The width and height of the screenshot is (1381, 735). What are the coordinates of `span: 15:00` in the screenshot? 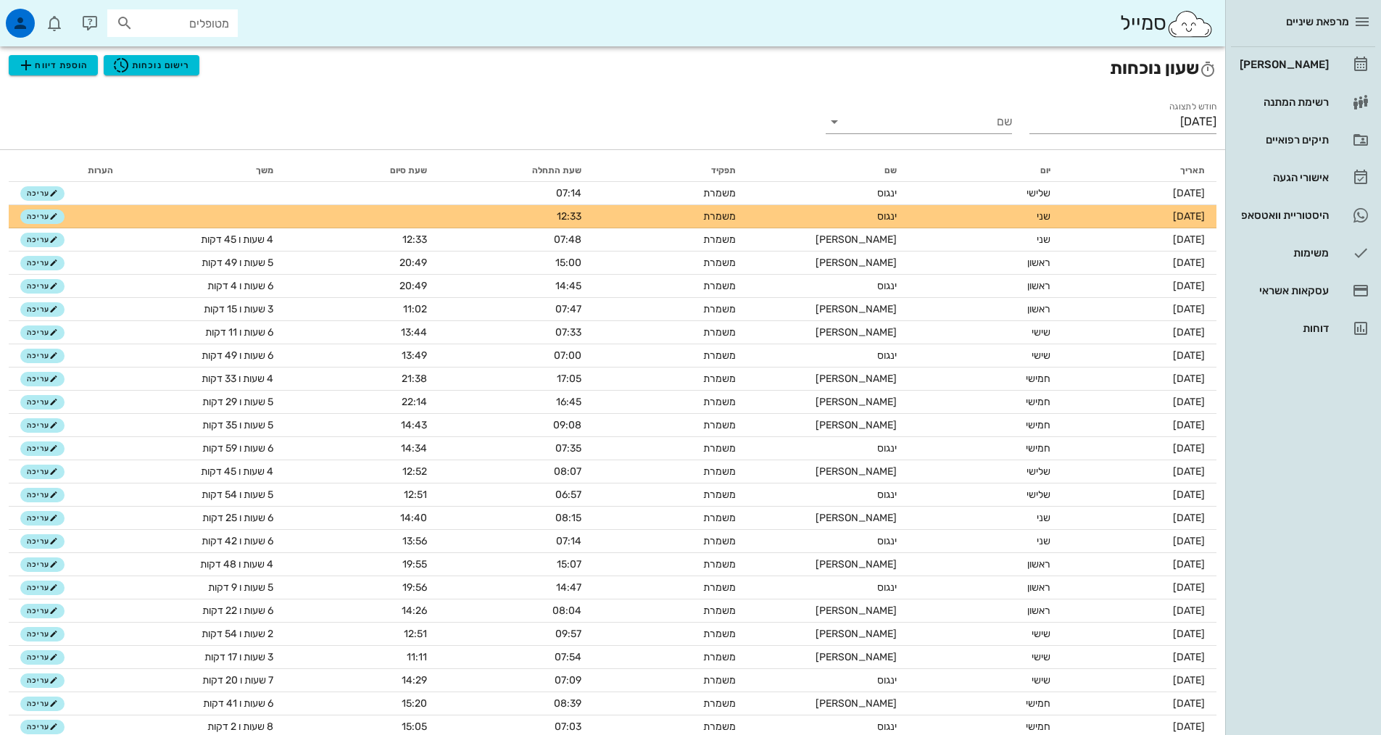 It's located at (568, 262).